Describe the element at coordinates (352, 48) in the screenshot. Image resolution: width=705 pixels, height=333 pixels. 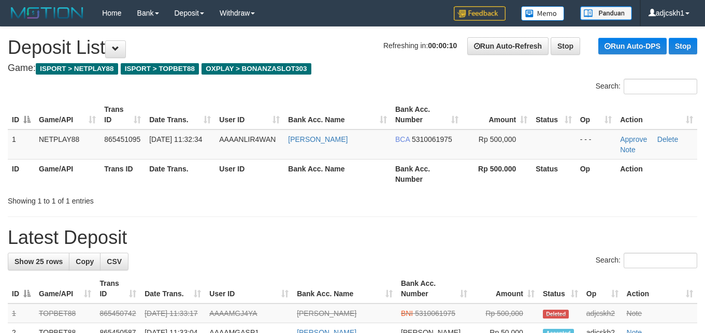
I see `h1: Deposit List` at that location.